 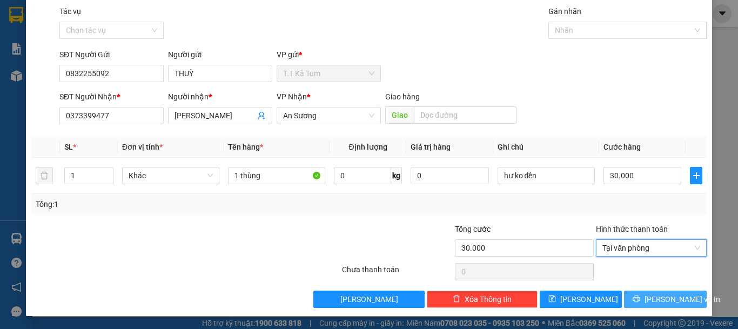 I want to click on label: Tác vụ, so click(x=70, y=11).